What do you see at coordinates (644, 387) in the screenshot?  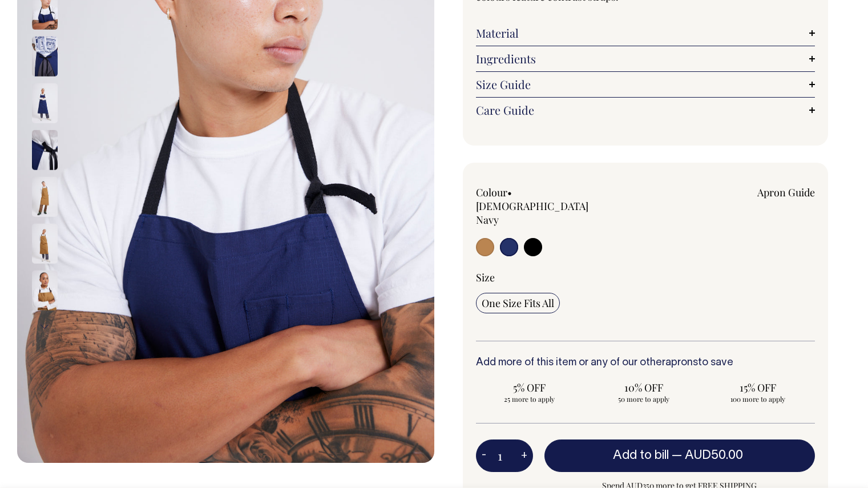 I see `span: 10% OFF` at bounding box center [644, 387].